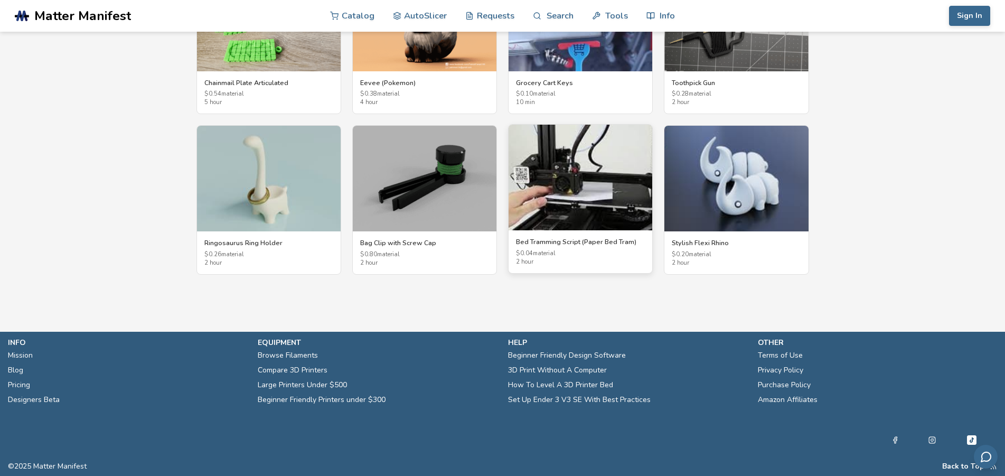  What do you see at coordinates (425, 179) in the screenshot?
I see `img: Bag Clip with Screw Cap` at bounding box center [425, 179].